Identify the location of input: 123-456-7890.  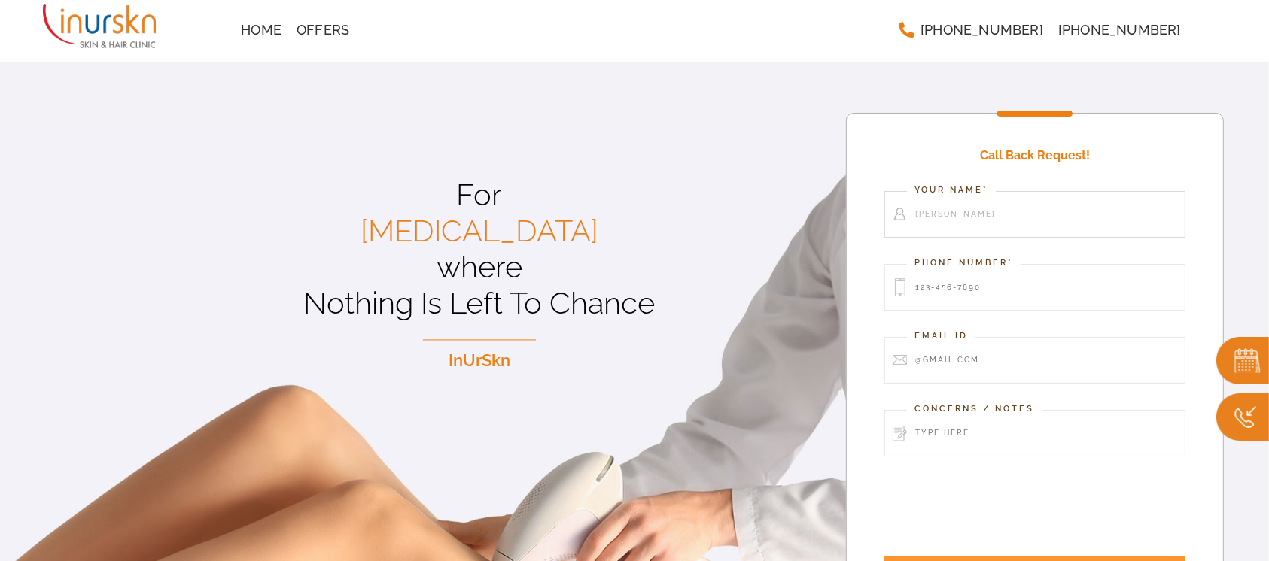
(1035, 287).